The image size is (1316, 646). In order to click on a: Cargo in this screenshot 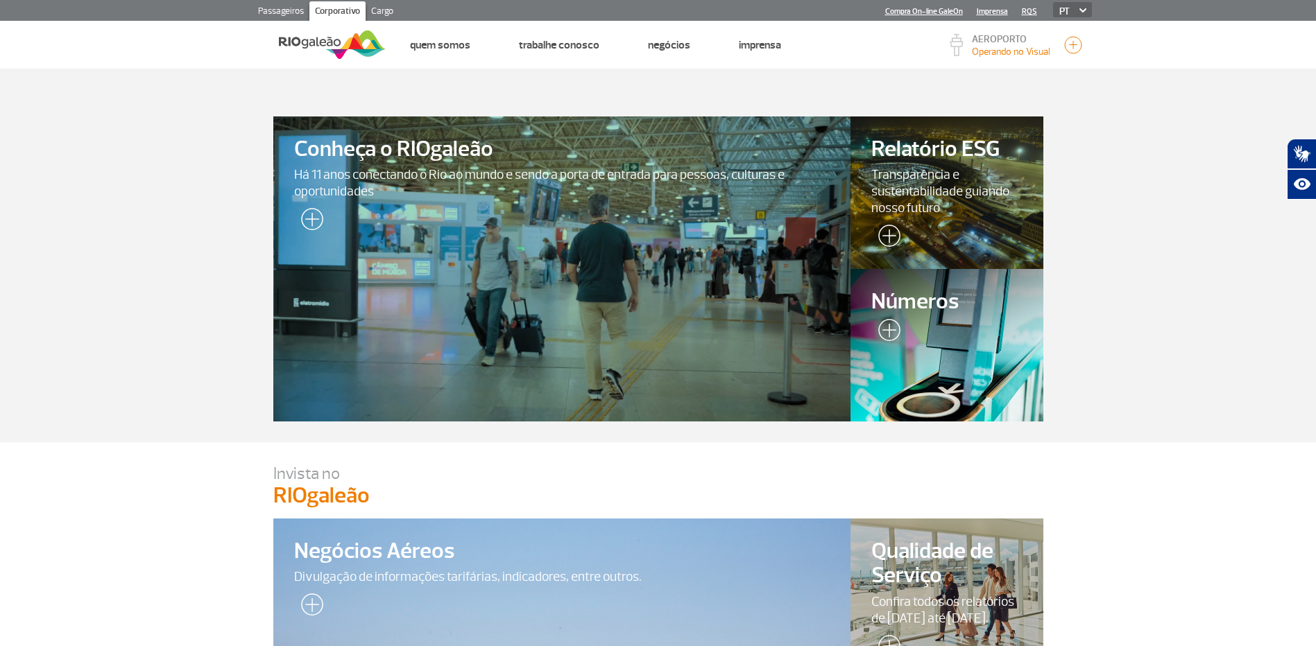, I will do `click(382, 12)`.